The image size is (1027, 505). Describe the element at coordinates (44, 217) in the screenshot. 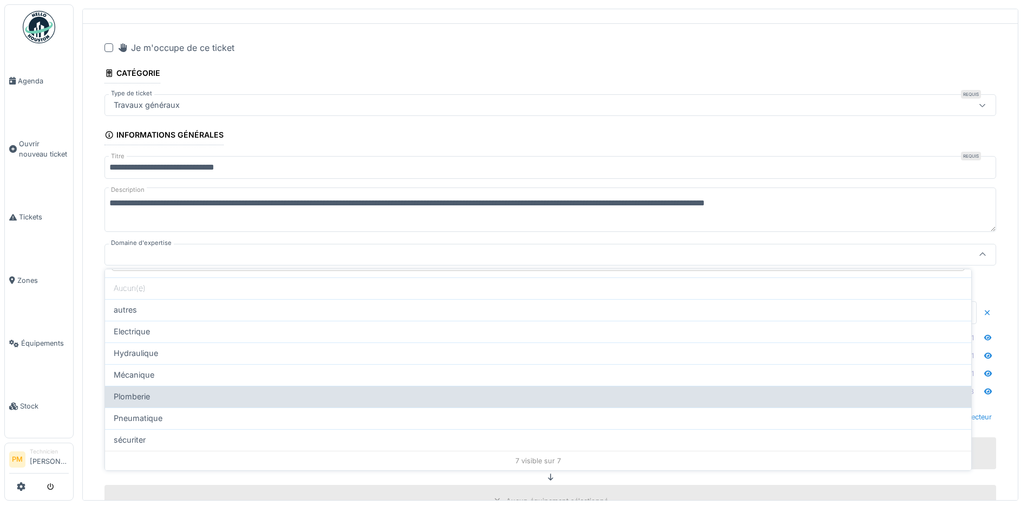

I see `span: Tickets` at that location.